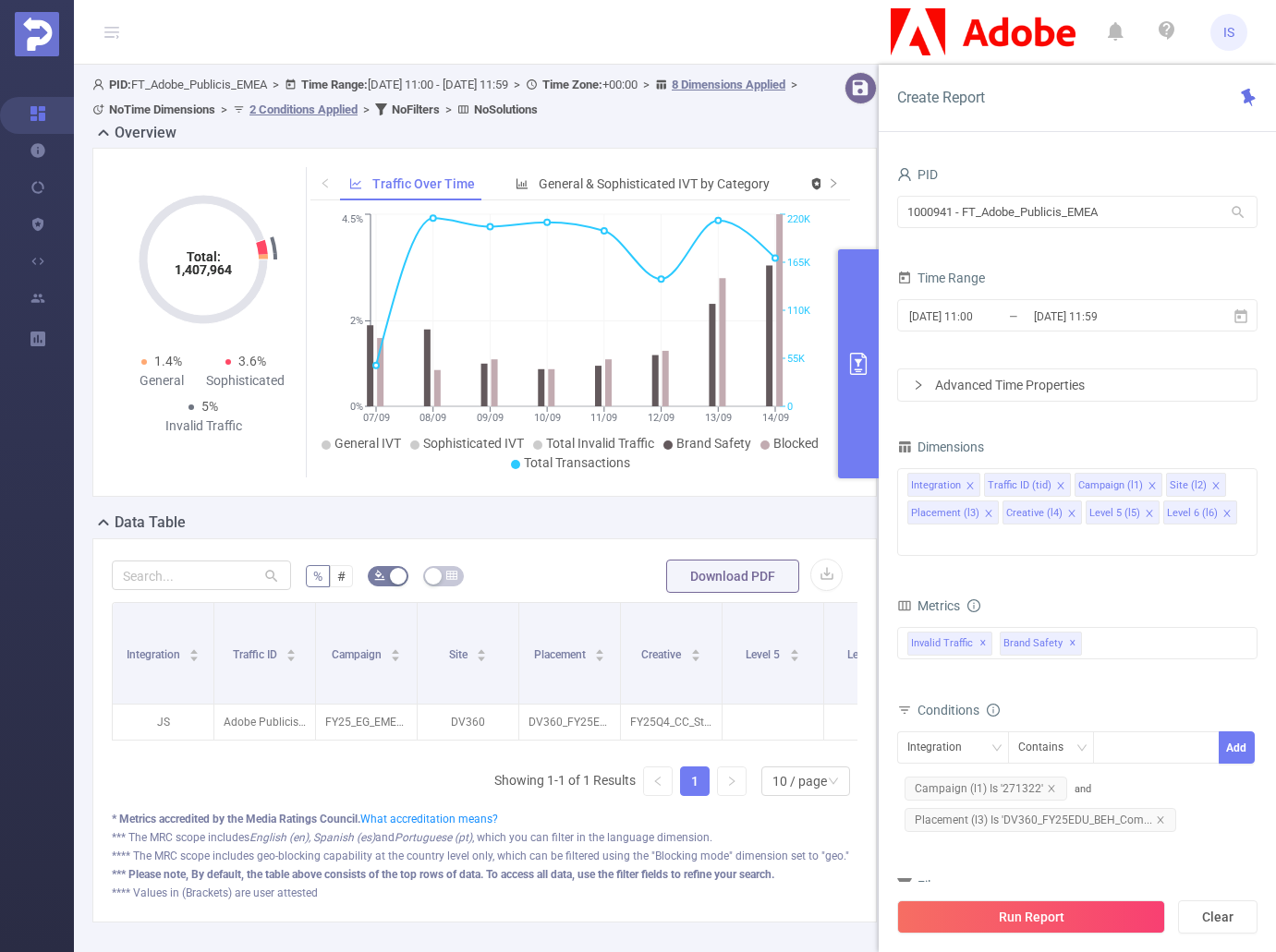  Describe the element at coordinates (326, 183) in the screenshot. I see `i: icon: left` at that location.